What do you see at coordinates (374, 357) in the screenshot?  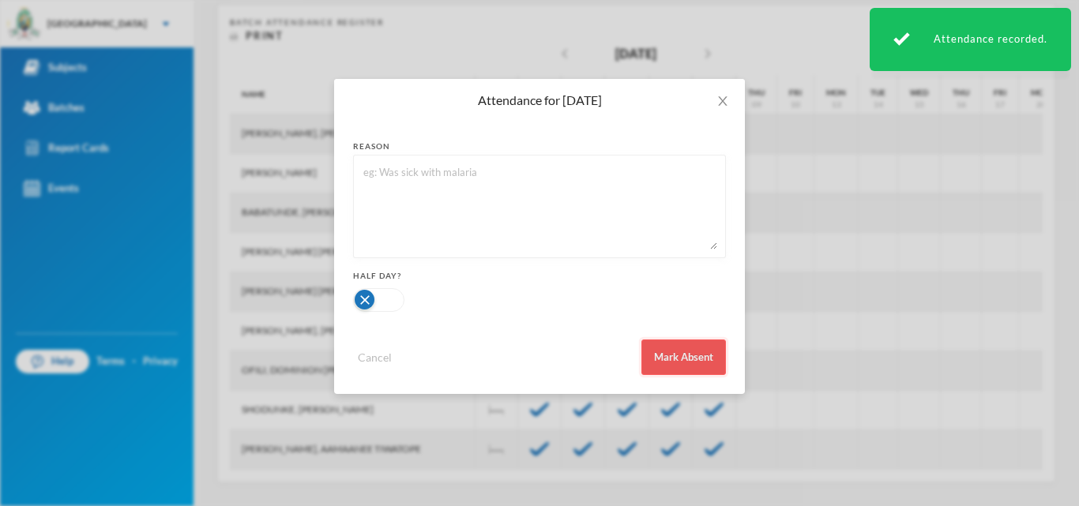 I see `button: Cancel` at bounding box center [374, 357].